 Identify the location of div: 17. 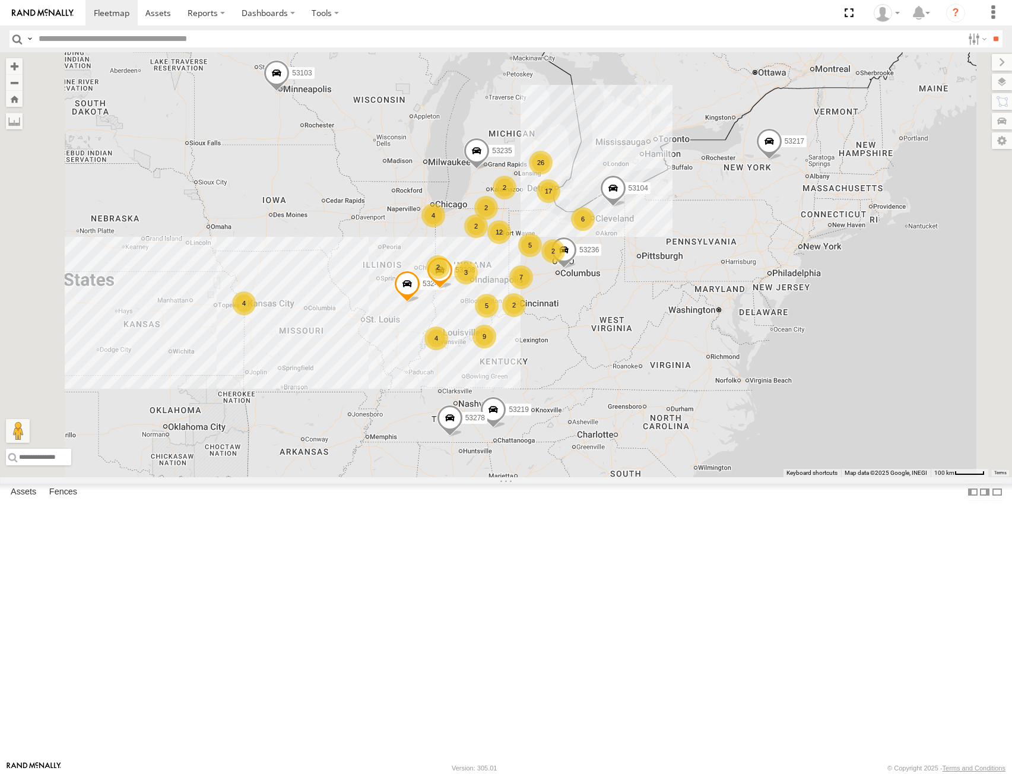
(549, 191).